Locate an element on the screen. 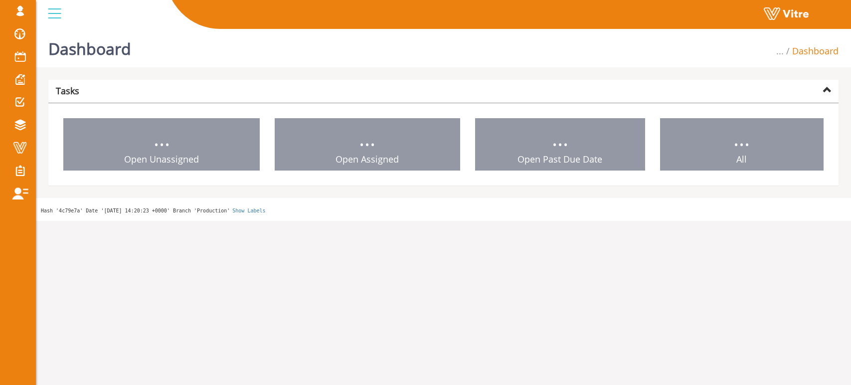  a: ... Open Unassigned is located at coordinates (162, 145).